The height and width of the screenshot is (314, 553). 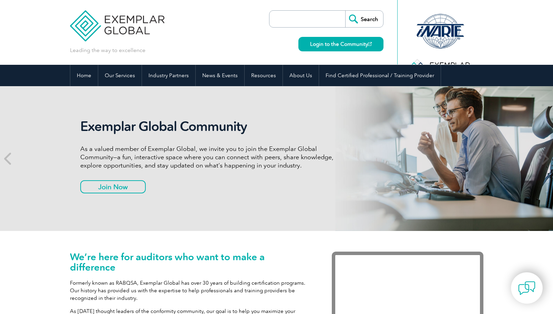 I want to click on a: Industry Partners, so click(x=168, y=75).